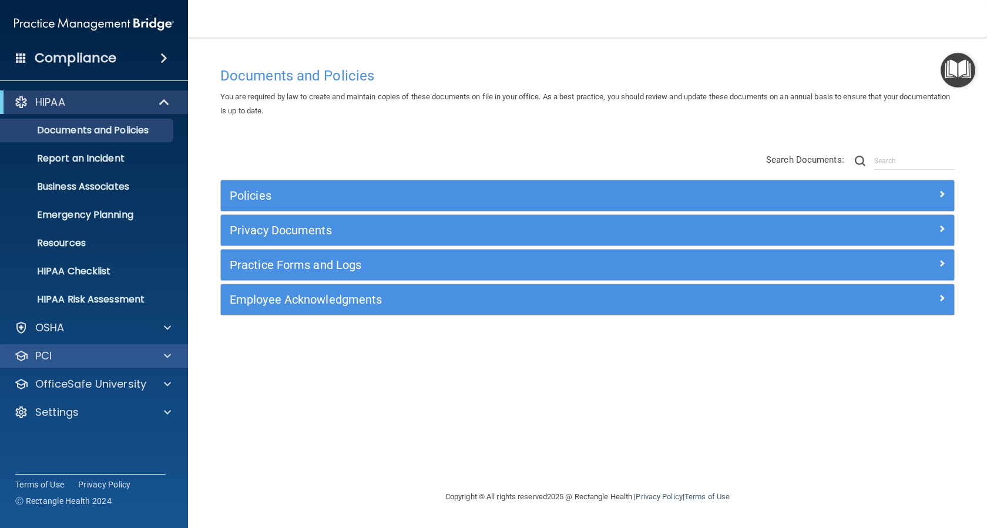 This screenshot has height=528, width=987. What do you see at coordinates (587, 265) in the screenshot?
I see `a: Practice Forms and Logs` at bounding box center [587, 265].